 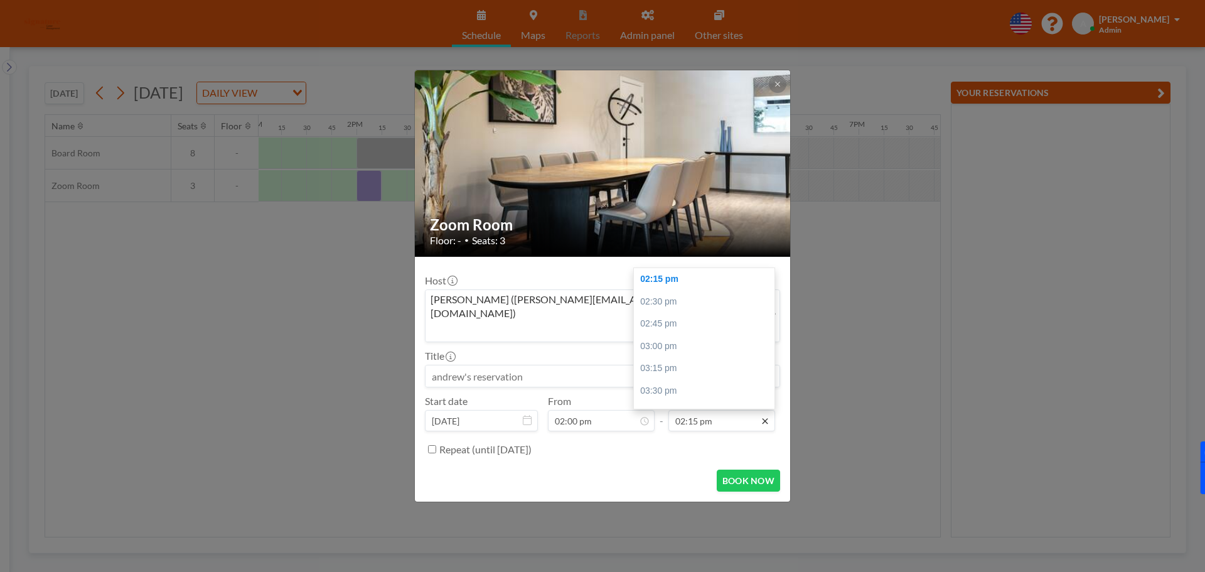 I want to click on span: Floor: -, so click(x=446, y=240).